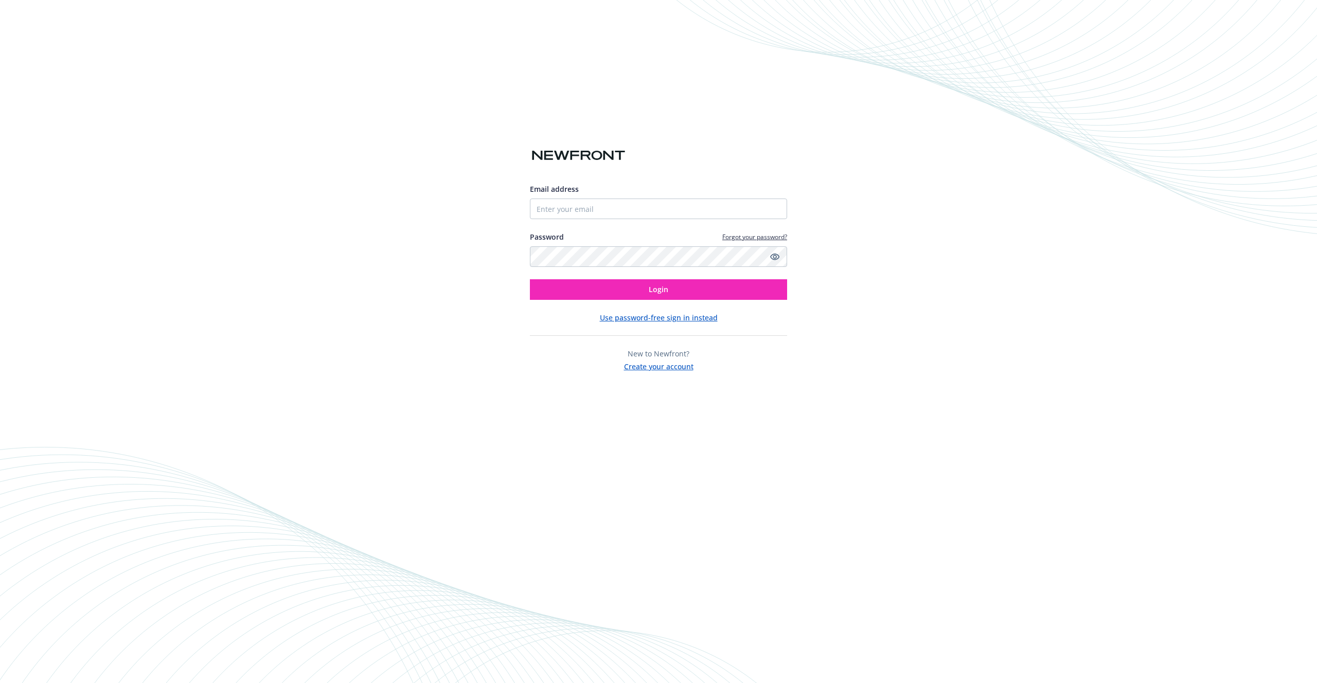 The image size is (1317, 683). Describe the element at coordinates (659, 354) in the screenshot. I see `span: New to Newfront?` at that location.